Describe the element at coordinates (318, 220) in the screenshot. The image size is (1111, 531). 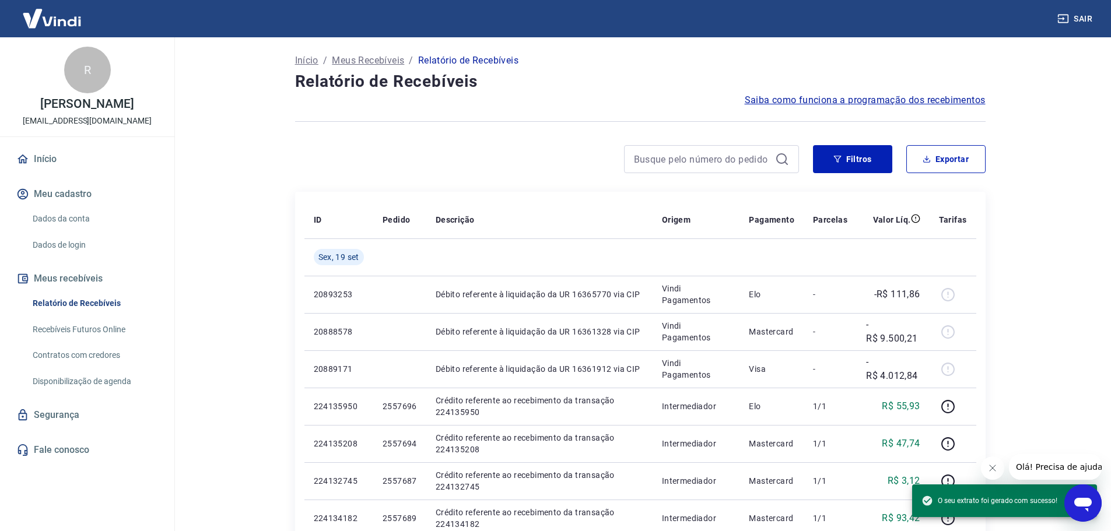
I see `p: ID` at that location.